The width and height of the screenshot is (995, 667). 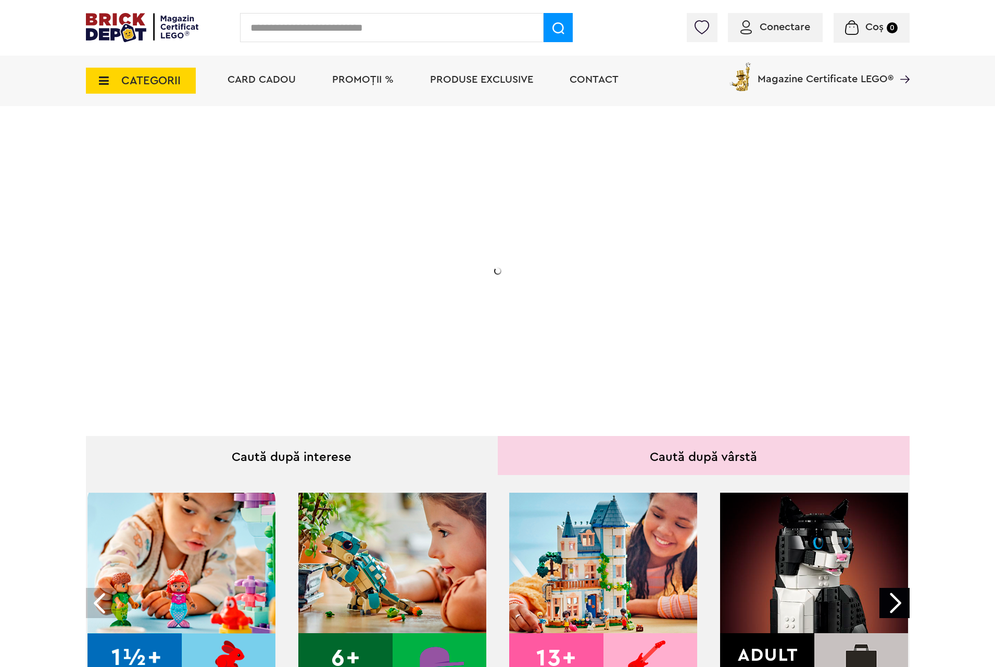 I want to click on span: Conectare, so click(x=784, y=27).